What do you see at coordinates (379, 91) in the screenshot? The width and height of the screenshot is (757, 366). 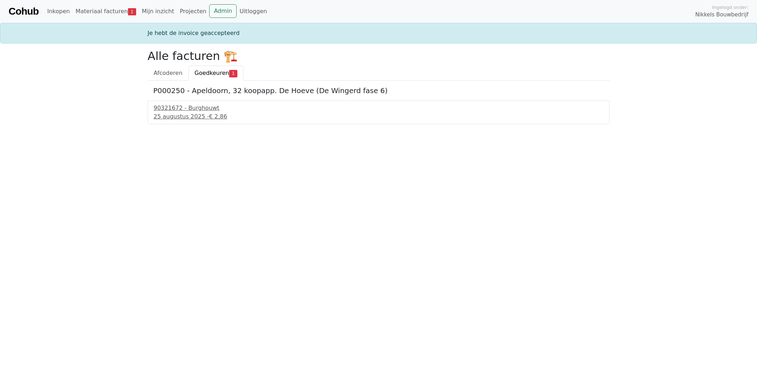 I see `h5: P000250 - Apeldoorn, 32 koopapp. De Hoeve (De Wingerd fase 6)` at bounding box center [379, 91].